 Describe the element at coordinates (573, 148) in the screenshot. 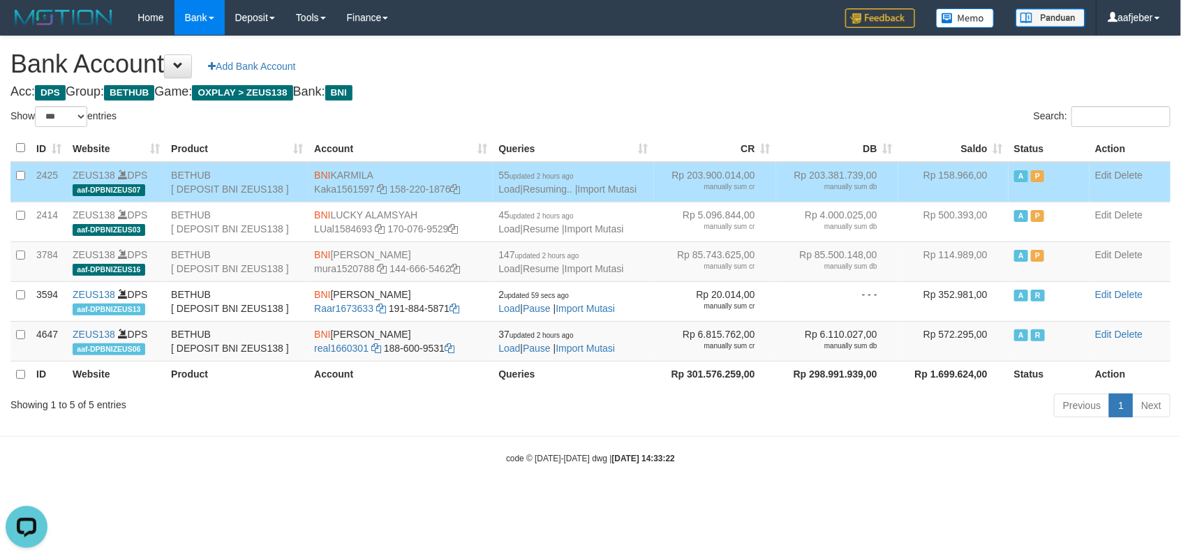

I see `th: Queries: activate to sort column ascending` at that location.